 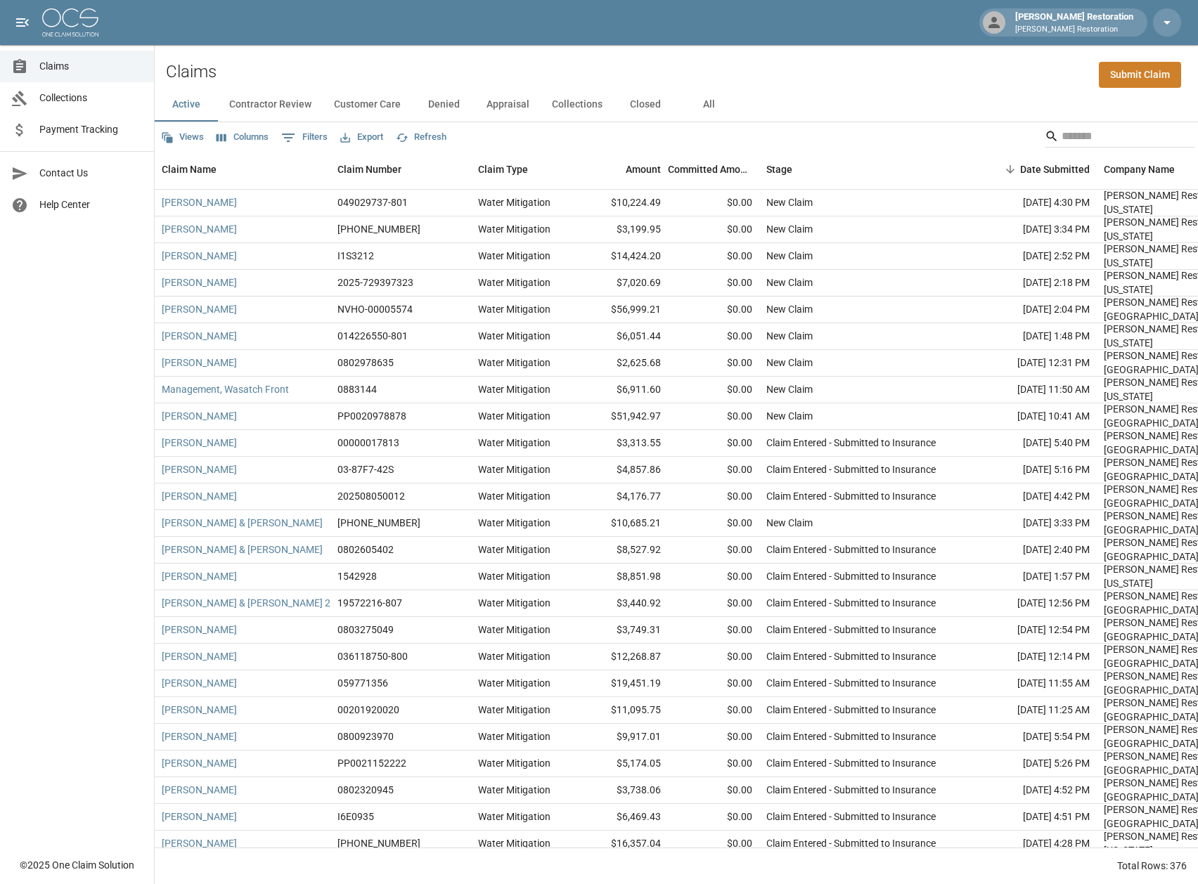 What do you see at coordinates (365, 550) in the screenshot?
I see `div: 0802605402` at bounding box center [365, 550].